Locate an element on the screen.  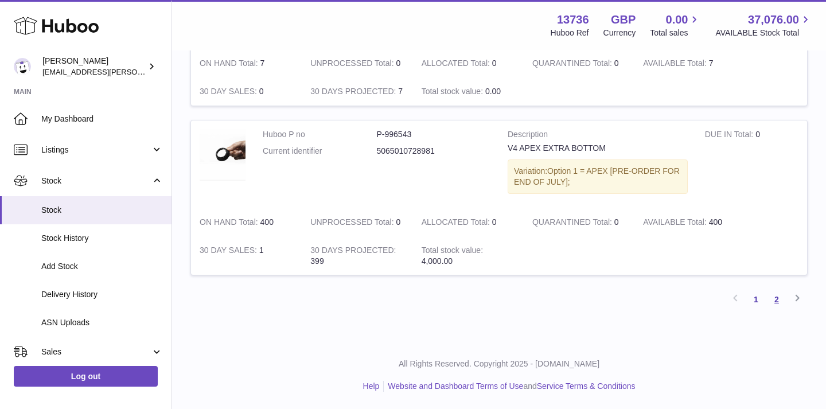
a: 1 is located at coordinates (756, 299).